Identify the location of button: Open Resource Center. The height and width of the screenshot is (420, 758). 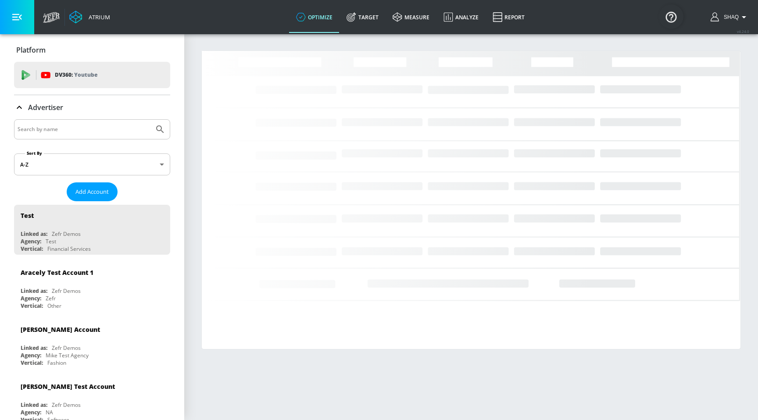
(671, 17).